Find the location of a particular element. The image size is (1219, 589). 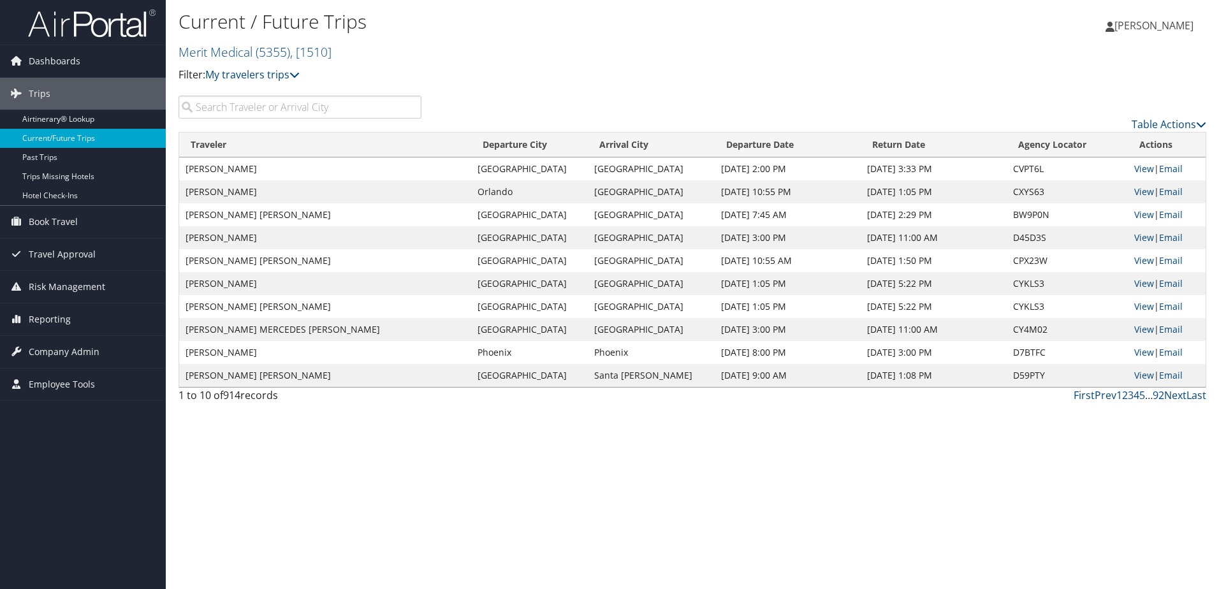

a: 1 is located at coordinates (1119, 395).